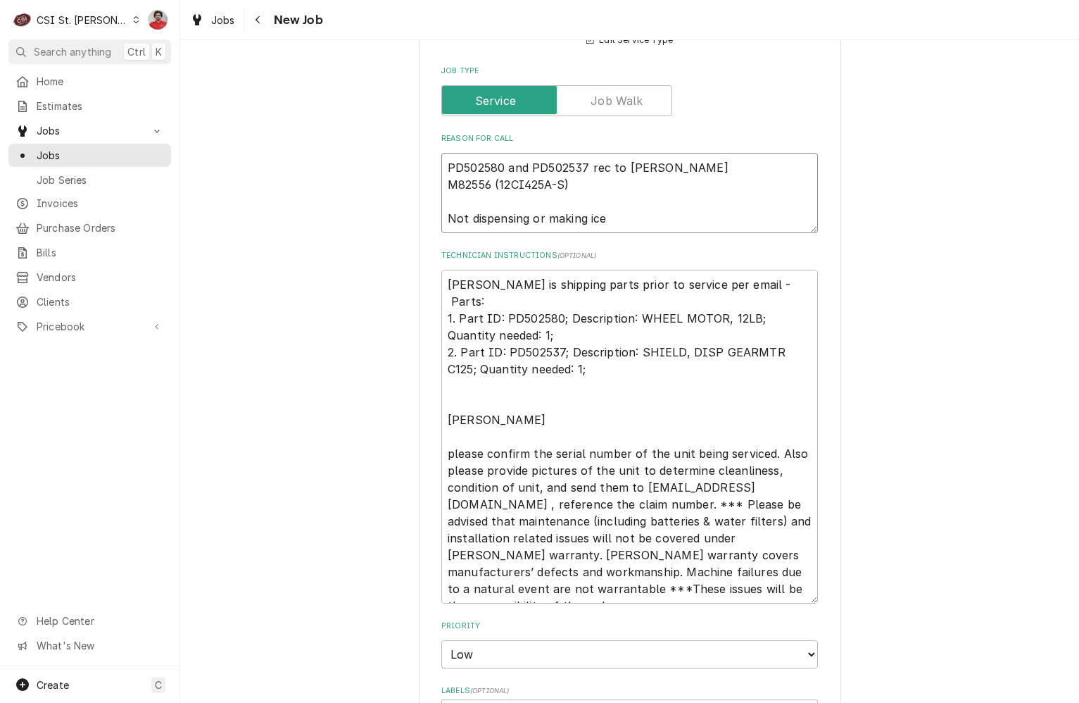 The width and height of the screenshot is (1079, 703). Describe the element at coordinates (629, 182) in the screenshot. I see `div: Reason For Call` at that location.